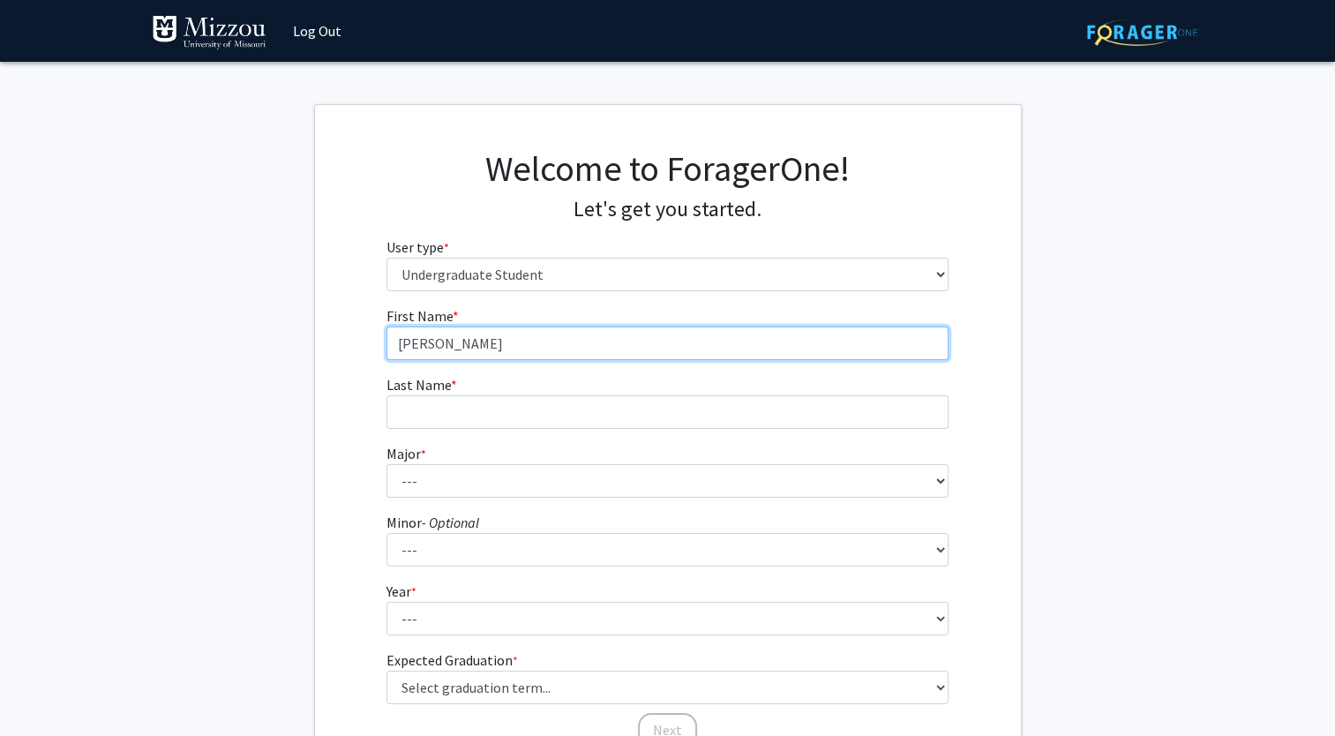  I want to click on label: Expected Graduation, so click(452, 660).